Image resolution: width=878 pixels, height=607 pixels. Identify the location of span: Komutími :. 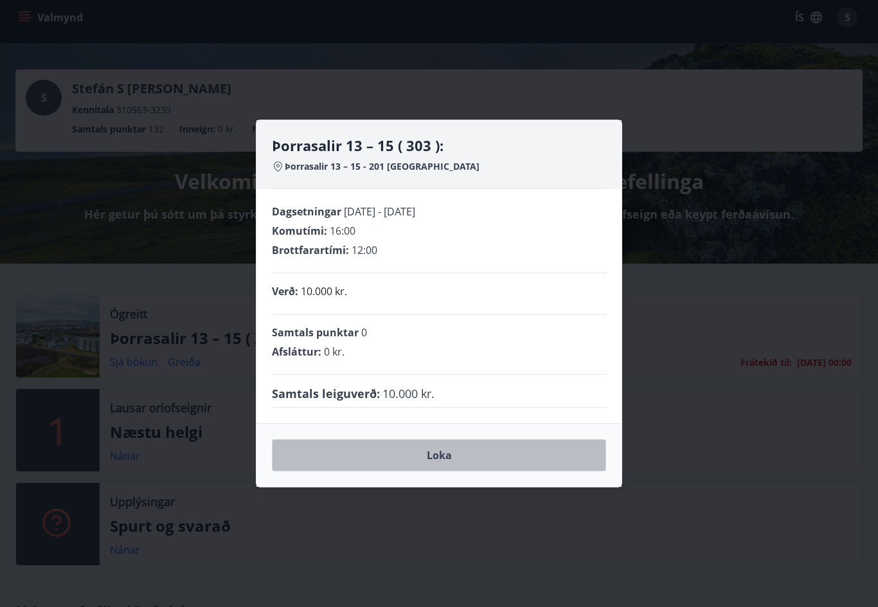
(299, 231).